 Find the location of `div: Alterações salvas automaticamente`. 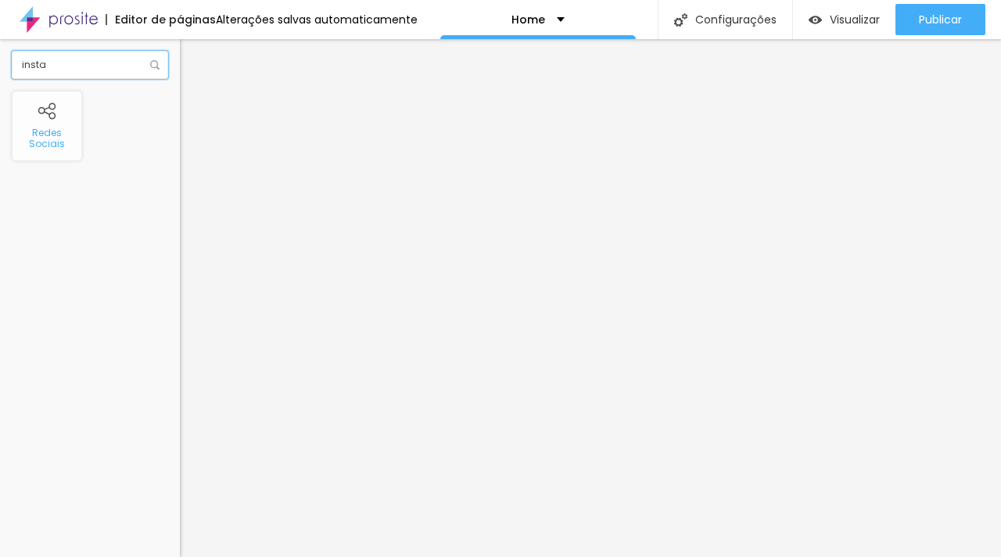

div: Alterações salvas automaticamente is located at coordinates (317, 20).